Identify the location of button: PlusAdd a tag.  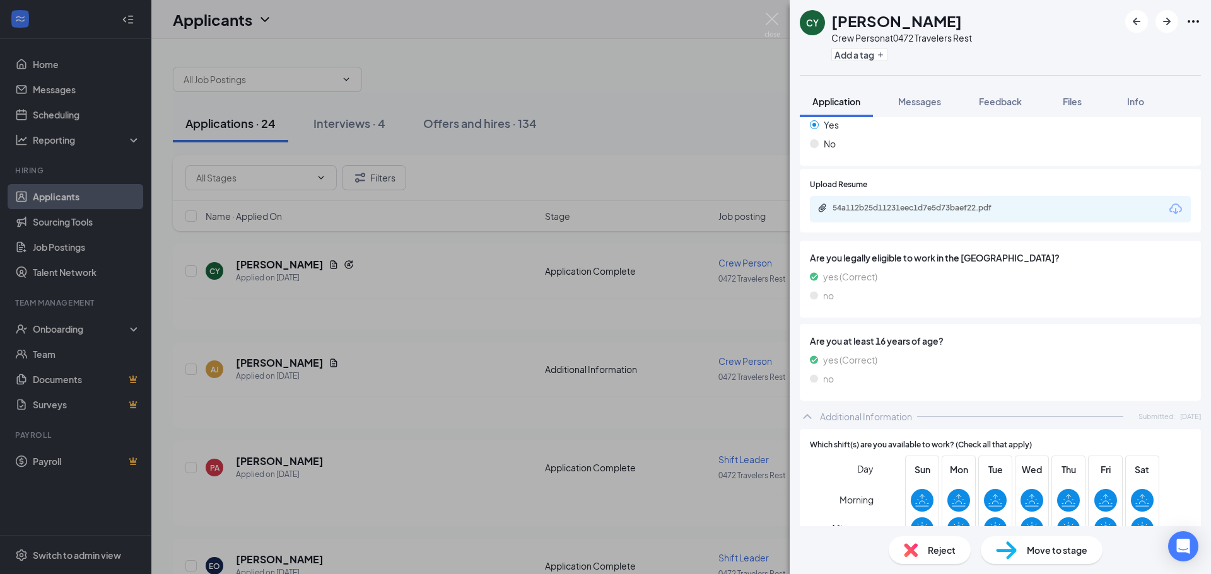
(859, 54).